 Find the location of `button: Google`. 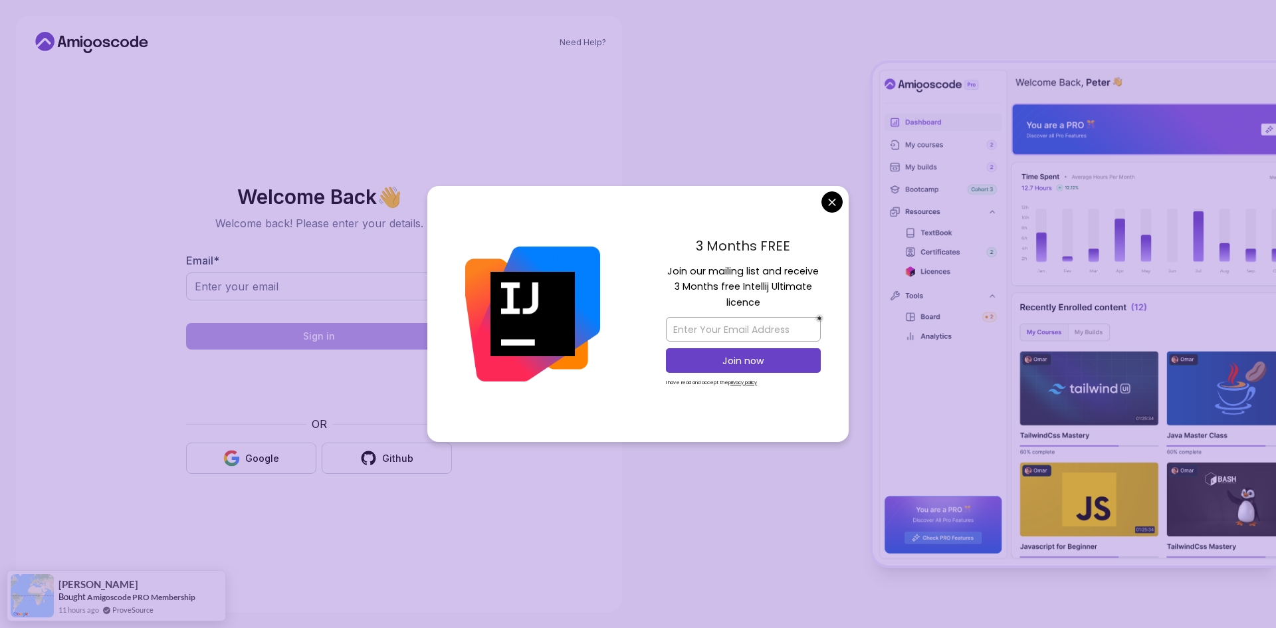

button: Google is located at coordinates (251, 458).